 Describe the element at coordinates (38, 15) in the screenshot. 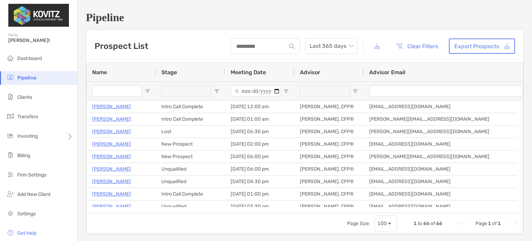

I see `img: Zoe Logo` at that location.